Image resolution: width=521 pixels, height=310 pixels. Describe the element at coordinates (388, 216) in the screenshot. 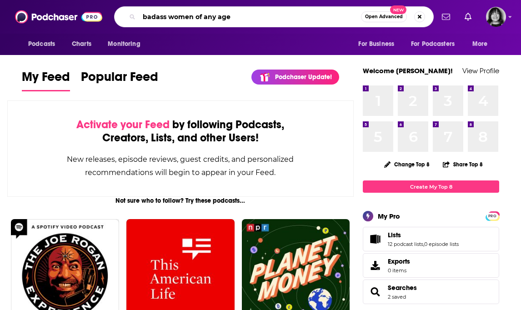

I see `div: My Pro` at that location.